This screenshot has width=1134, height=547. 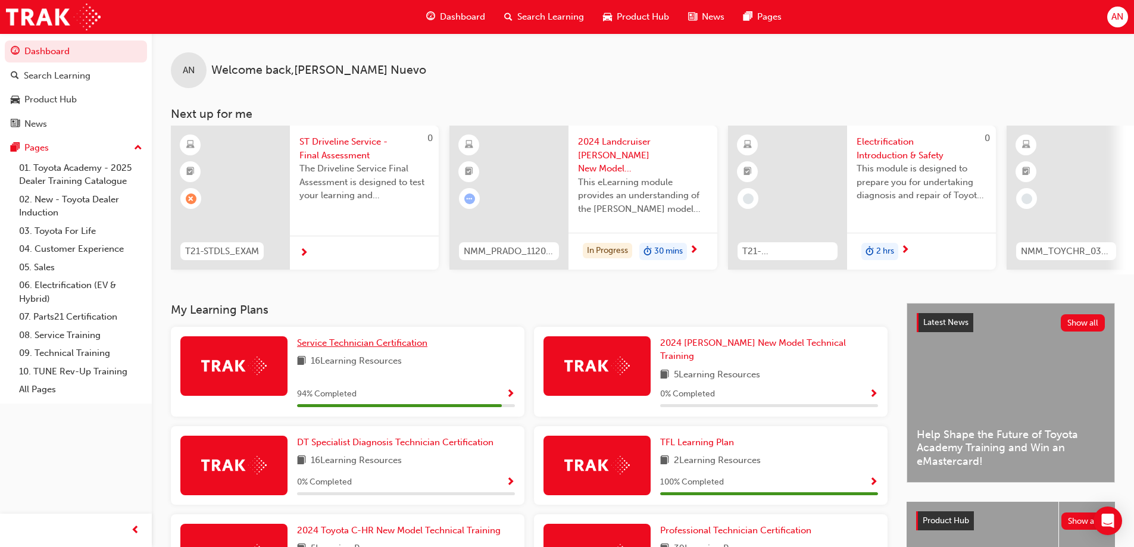 I want to click on a: Latest NewsShow all, so click(x=1011, y=323).